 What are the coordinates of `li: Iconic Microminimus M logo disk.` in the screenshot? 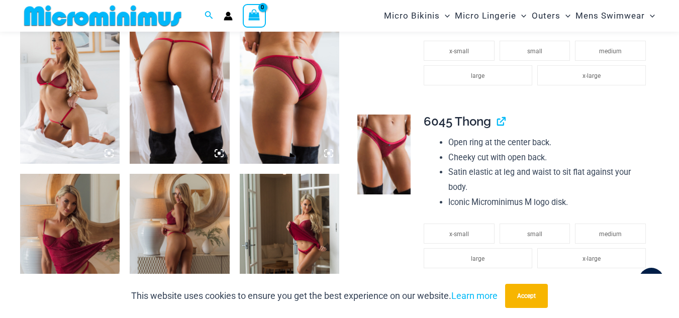 It's located at (549, 202).